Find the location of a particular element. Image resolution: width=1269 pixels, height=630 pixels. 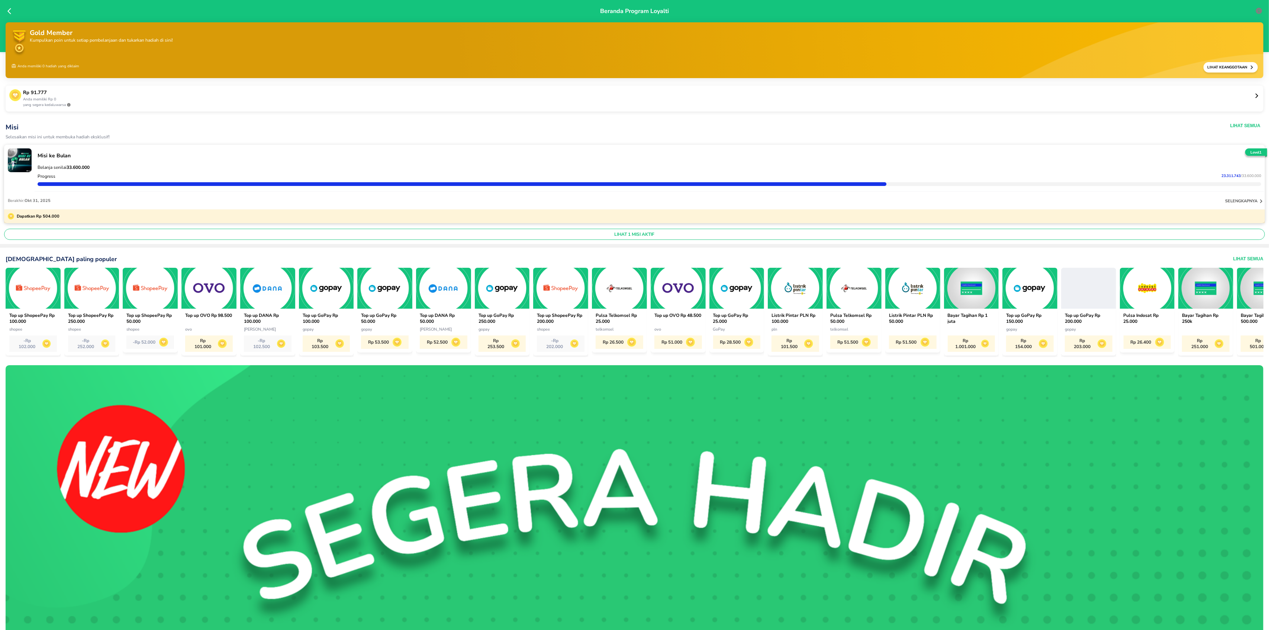

button: LIHAT 1 MISI AKTIF is located at coordinates (634, 234).